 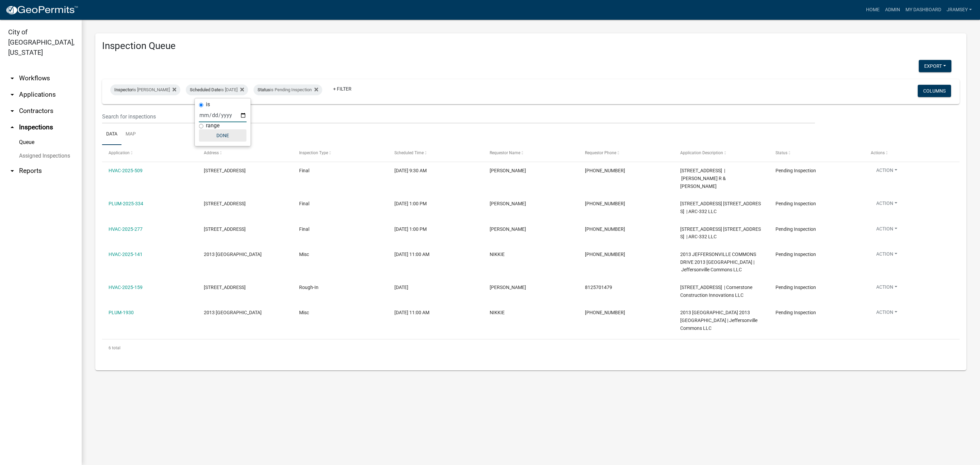 What do you see at coordinates (605, 312) in the screenshot?
I see `span: 812-997-6554` at bounding box center [605, 312].